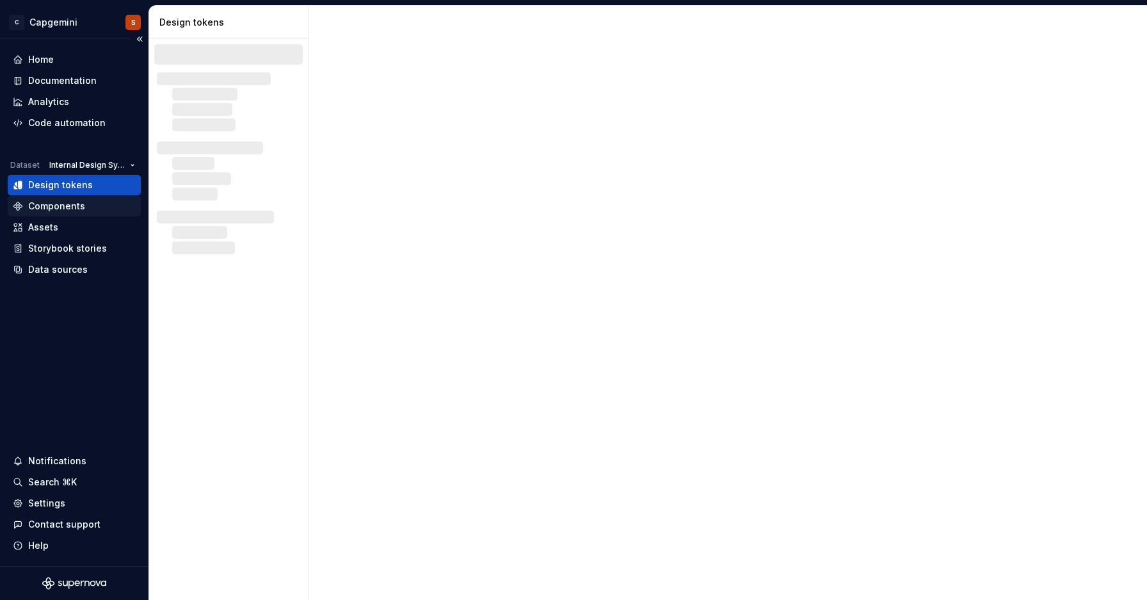 Image resolution: width=1147 pixels, height=600 pixels. I want to click on a: Storybook stories, so click(74, 248).